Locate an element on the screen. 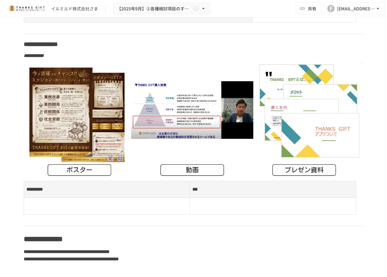 The width and height of the screenshot is (387, 277). div: イルミルド株式会社さま is located at coordinates (75, 9).